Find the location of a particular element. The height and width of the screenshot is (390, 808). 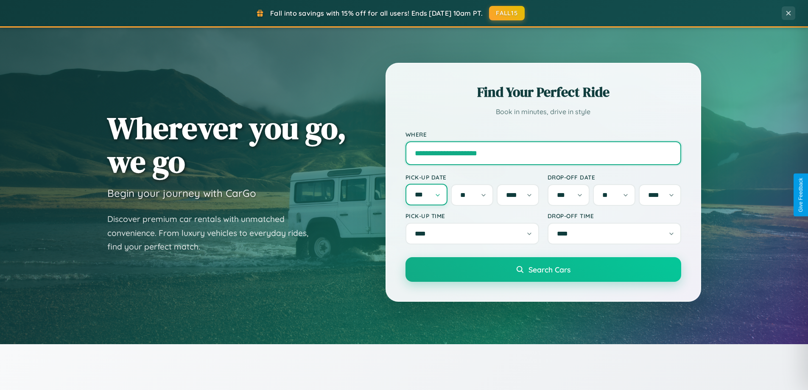

label: Drop-off Time is located at coordinates (614, 215).